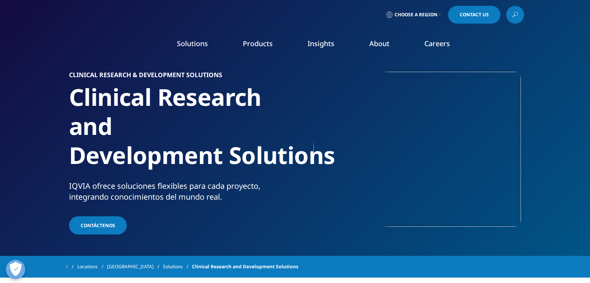  Describe the element at coordinates (321, 43) in the screenshot. I see `a: Insights` at that location.